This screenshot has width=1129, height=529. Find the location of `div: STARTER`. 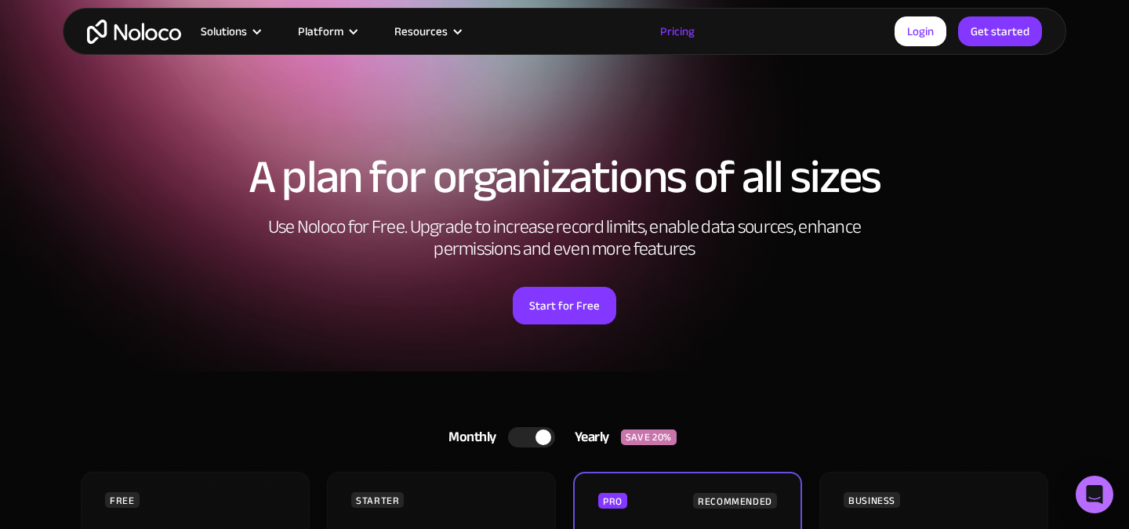

div: STARTER is located at coordinates (377, 500).